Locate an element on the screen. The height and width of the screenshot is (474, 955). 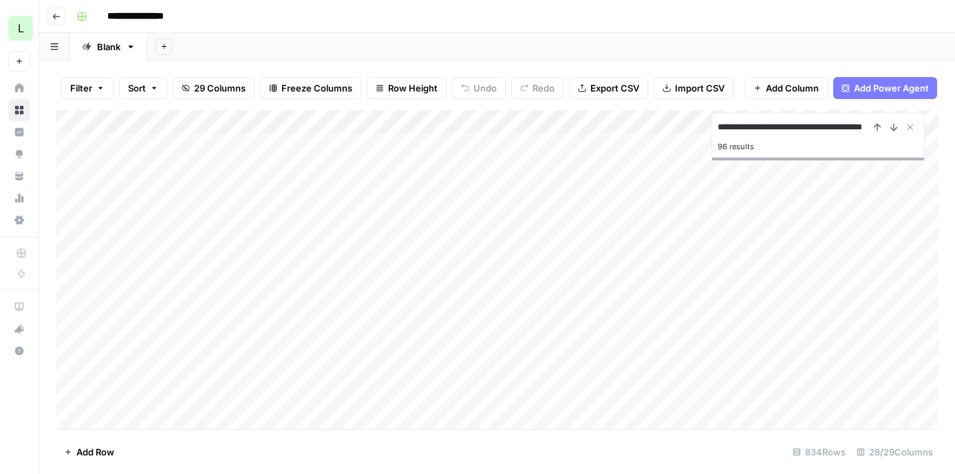
div: Blank is located at coordinates (109, 47).